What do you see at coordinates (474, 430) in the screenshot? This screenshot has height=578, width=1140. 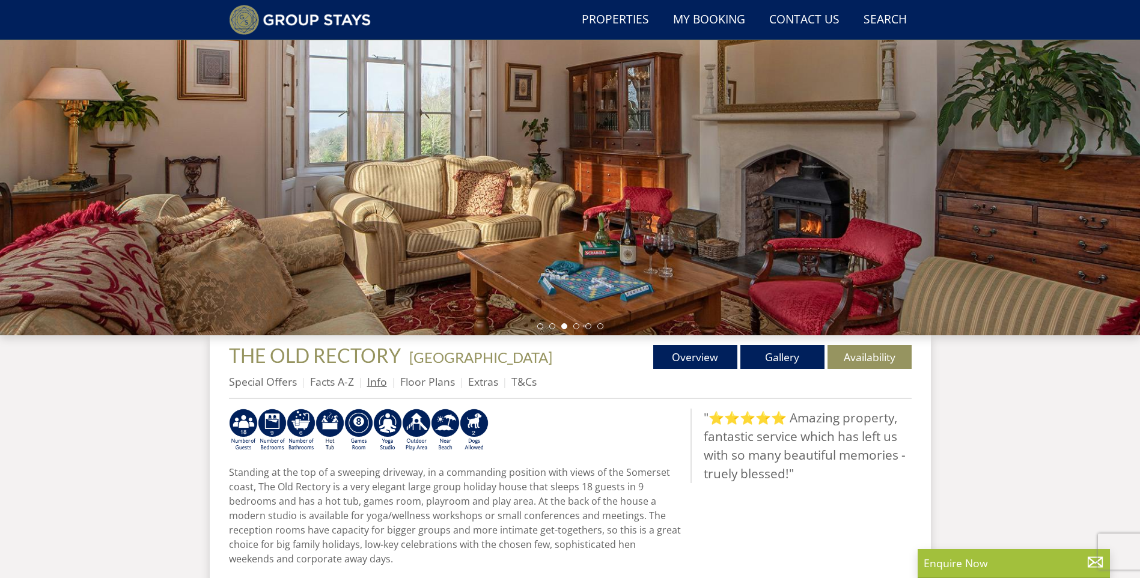 I see `img: AD_4nXe7_8LrJK20fD9VNWAdfykBvHkWcczWBt5QOadXbvIwJqtaRaRf-iI0SeDpMmH1MdC9T1Vy22FMXzzjMAvSuTB5cJ7z5...` at bounding box center [474, 430].